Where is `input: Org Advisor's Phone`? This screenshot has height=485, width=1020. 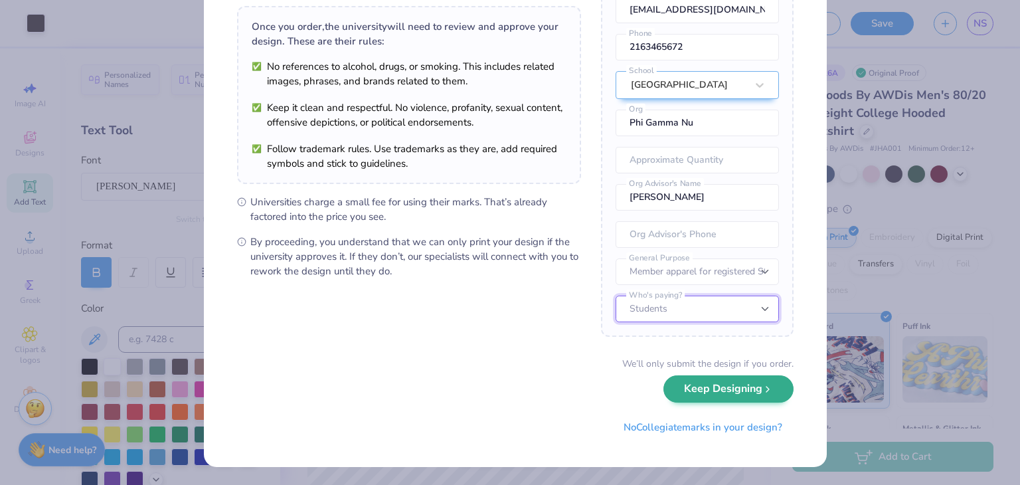
input: Org Advisor's Phone is located at coordinates (697, 234).